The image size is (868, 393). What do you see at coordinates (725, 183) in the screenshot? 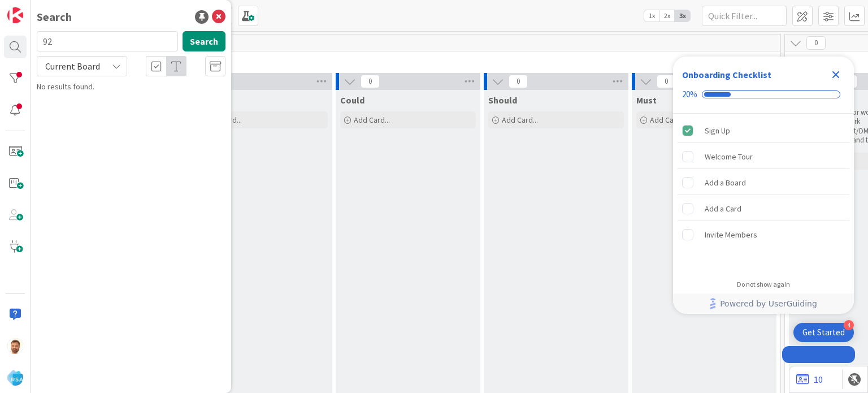
I see `div: Add a Board` at bounding box center [725, 183].